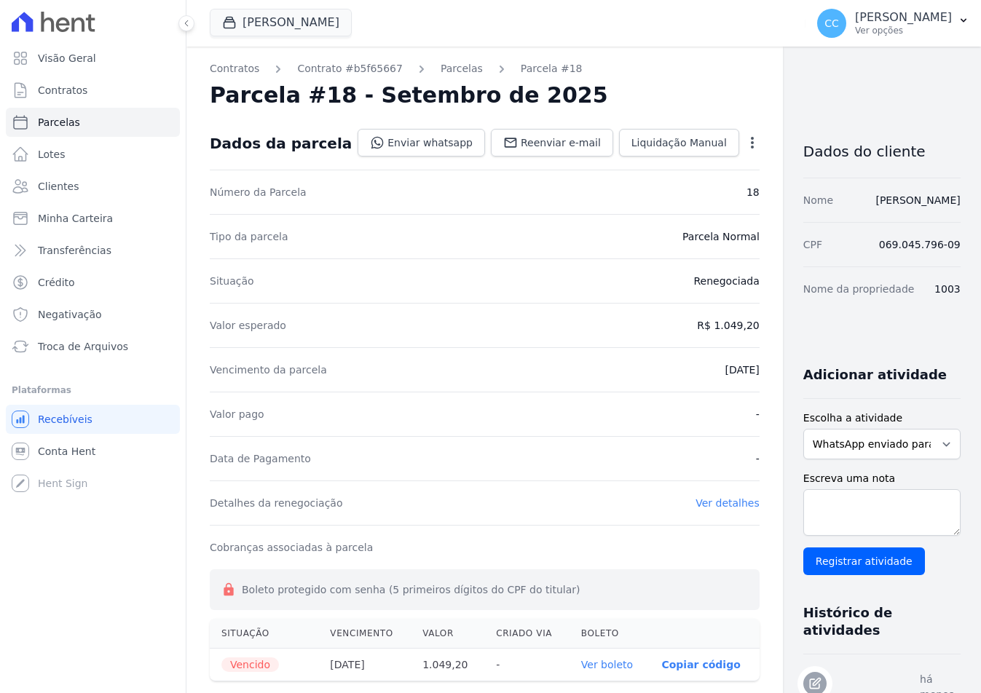 This screenshot has width=981, height=693. What do you see at coordinates (679, 143) in the screenshot?
I see `span: Liquidação Manual` at bounding box center [679, 143].